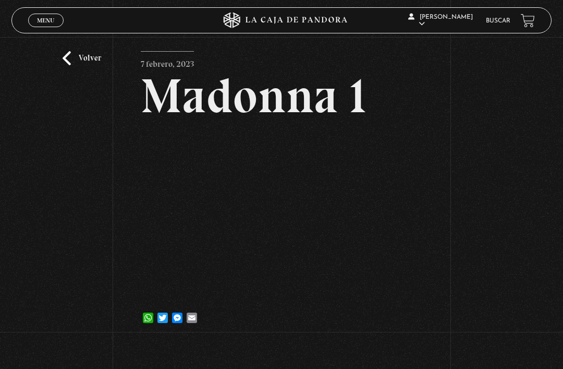 This screenshot has height=369, width=563. Describe the element at coordinates (528, 20) in the screenshot. I see `a: View your shopping cart` at that location.